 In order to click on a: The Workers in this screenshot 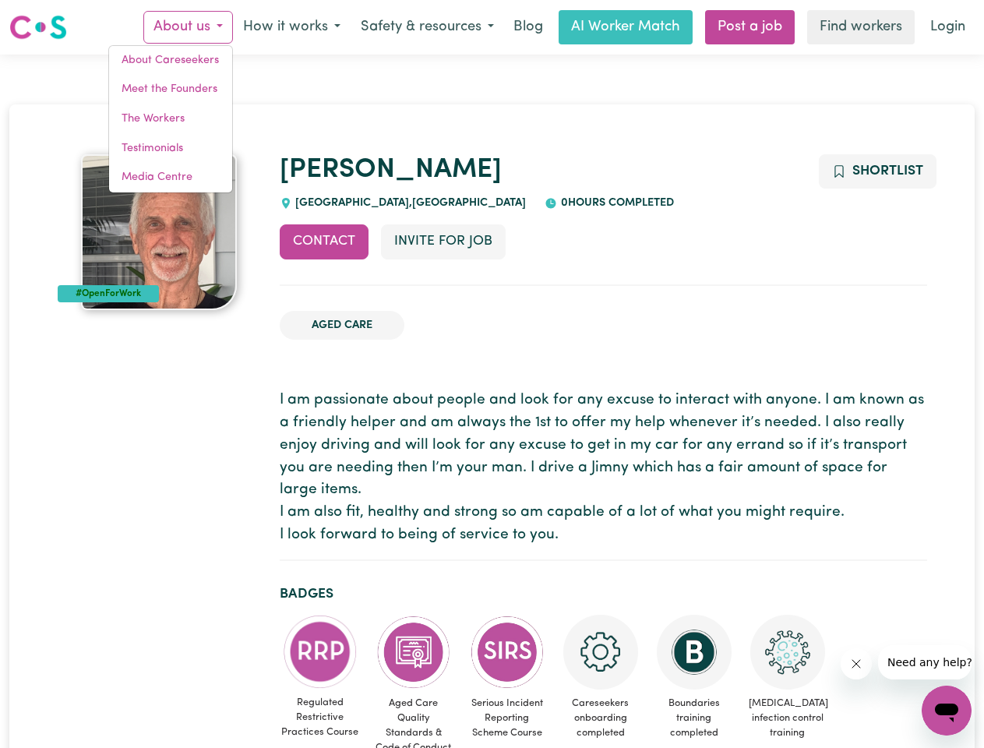, I will do `click(171, 119)`.